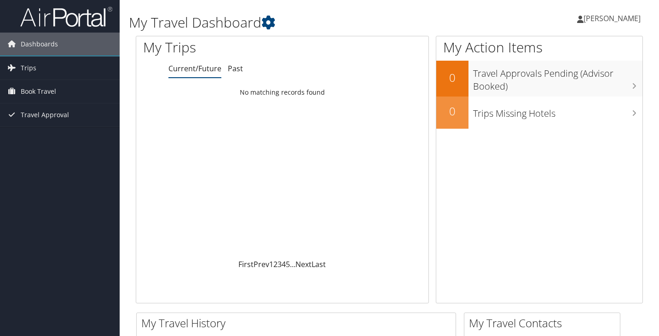 Image resolution: width=659 pixels, height=336 pixels. I want to click on td: No matching records found, so click(282, 92).